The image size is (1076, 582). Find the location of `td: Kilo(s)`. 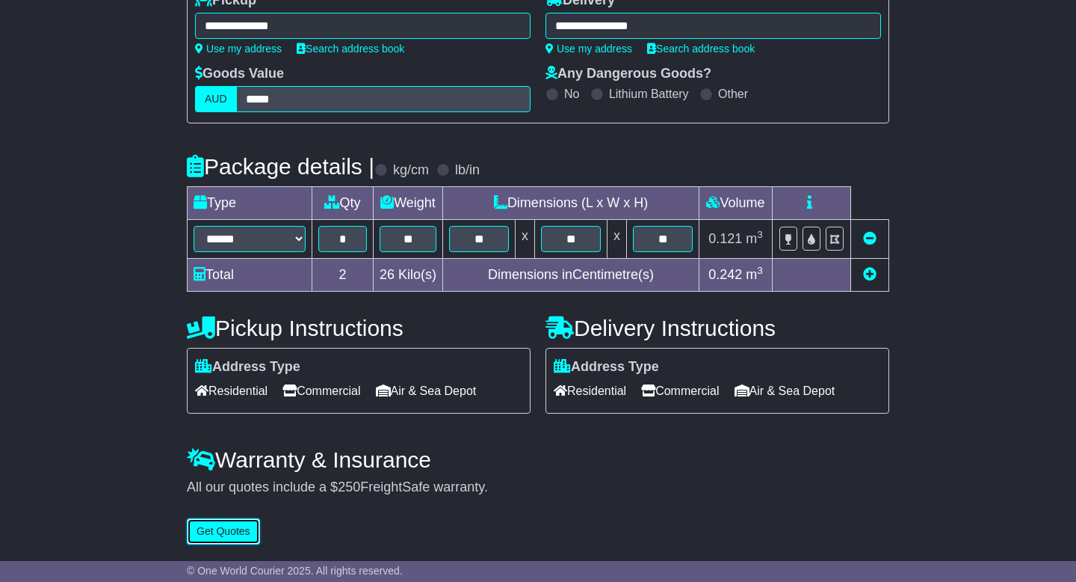

td: Kilo(s) is located at coordinates (408, 275).